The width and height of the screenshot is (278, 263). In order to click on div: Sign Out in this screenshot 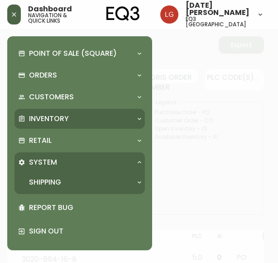, I will do `click(80, 231)`.